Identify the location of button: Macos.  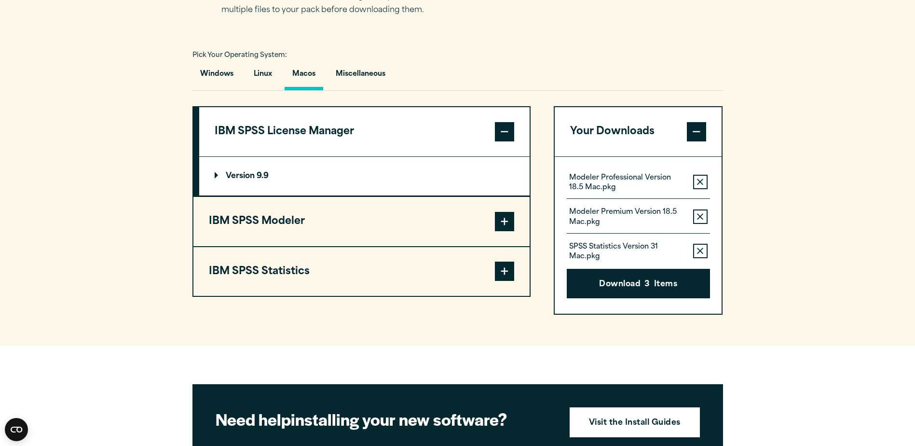
(304, 76).